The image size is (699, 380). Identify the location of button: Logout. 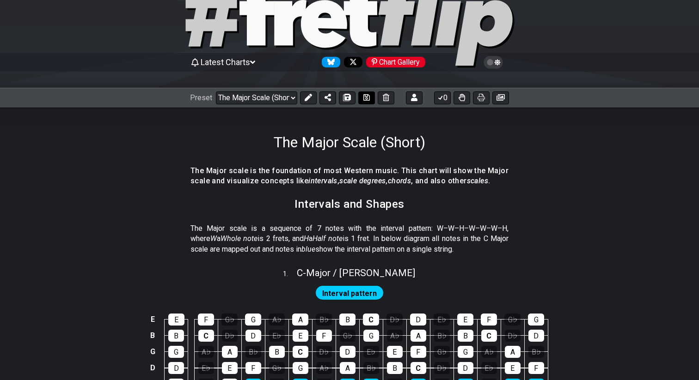
(414, 98).